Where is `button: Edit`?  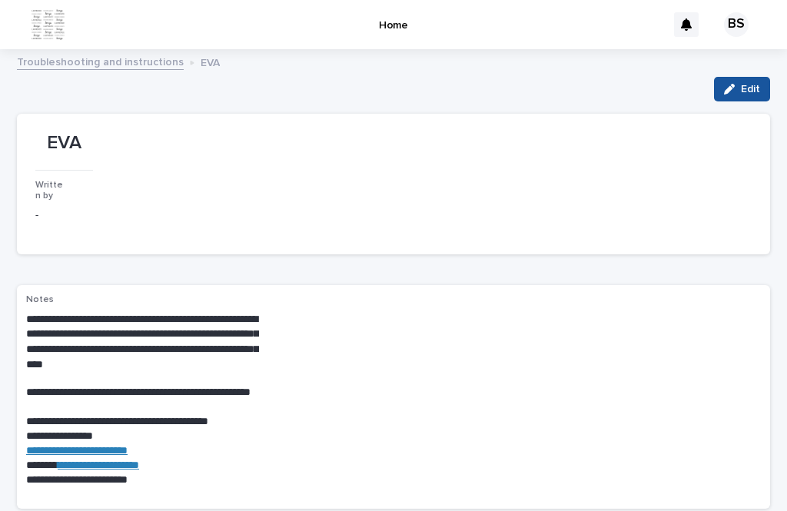
button: Edit is located at coordinates (741, 89).